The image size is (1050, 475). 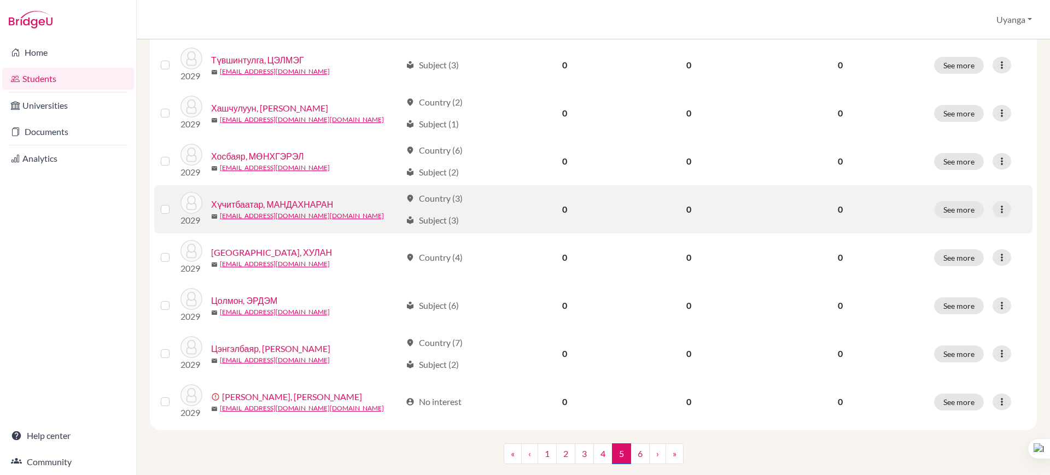 I want to click on button: Uyanga, so click(x=1014, y=20).